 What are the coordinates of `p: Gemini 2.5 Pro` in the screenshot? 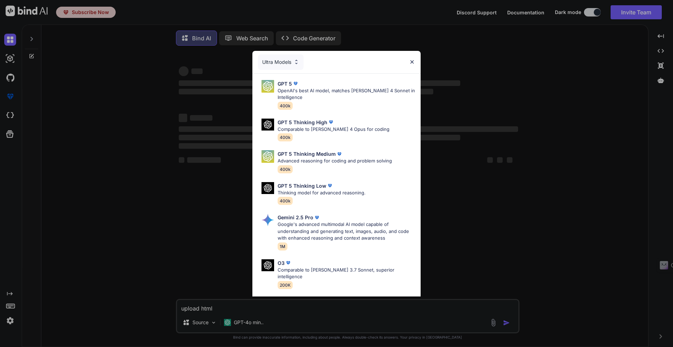 It's located at (295, 217).